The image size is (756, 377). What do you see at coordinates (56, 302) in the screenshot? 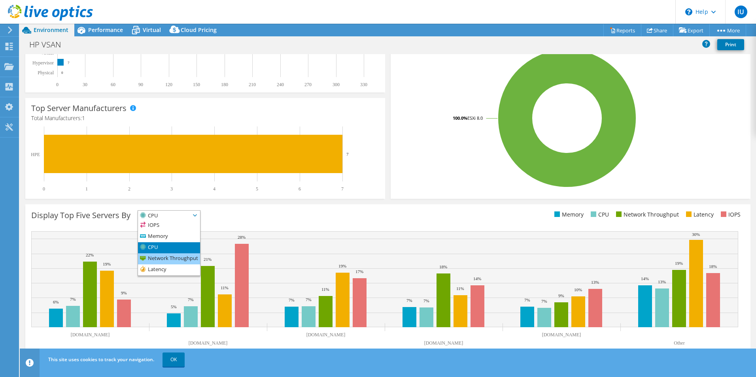
I see `text: 6%` at bounding box center [56, 302].